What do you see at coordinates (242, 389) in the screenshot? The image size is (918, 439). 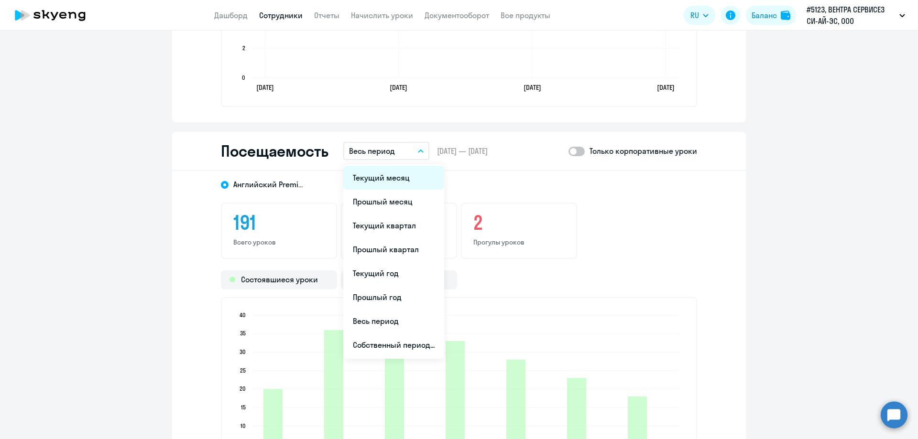 I see `text: 20` at bounding box center [242, 389].